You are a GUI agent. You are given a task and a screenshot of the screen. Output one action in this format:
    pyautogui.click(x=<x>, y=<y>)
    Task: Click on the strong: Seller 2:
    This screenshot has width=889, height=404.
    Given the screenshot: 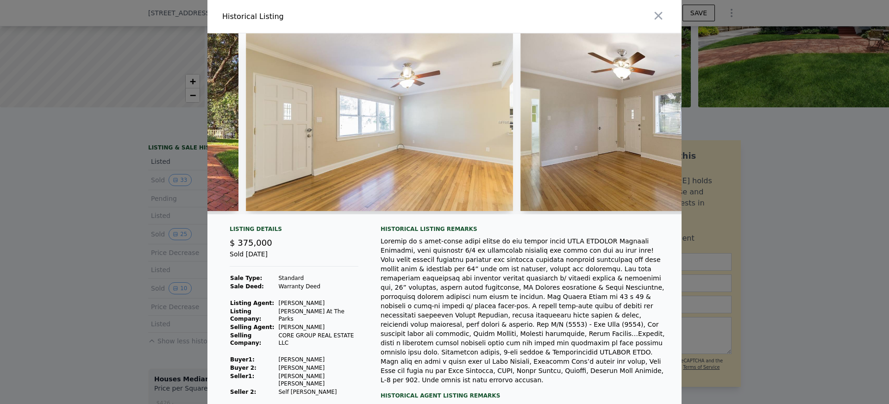 What is the action you would take?
    pyautogui.click(x=243, y=392)
    